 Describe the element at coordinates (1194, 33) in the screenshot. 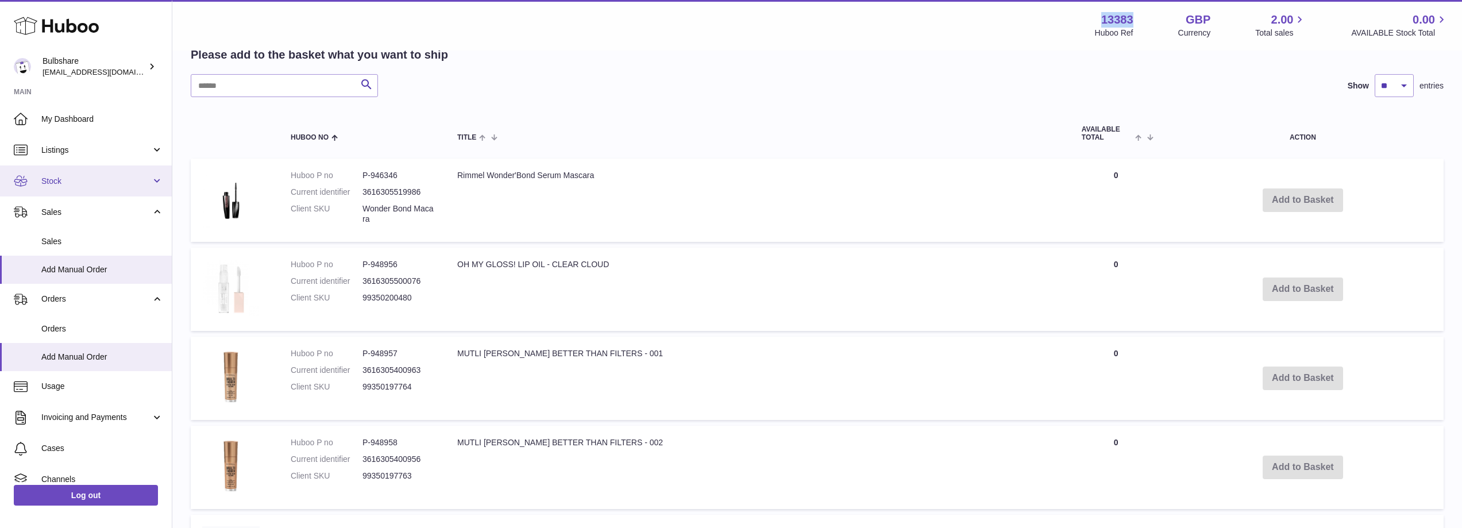

I see `div: Currency` at that location.